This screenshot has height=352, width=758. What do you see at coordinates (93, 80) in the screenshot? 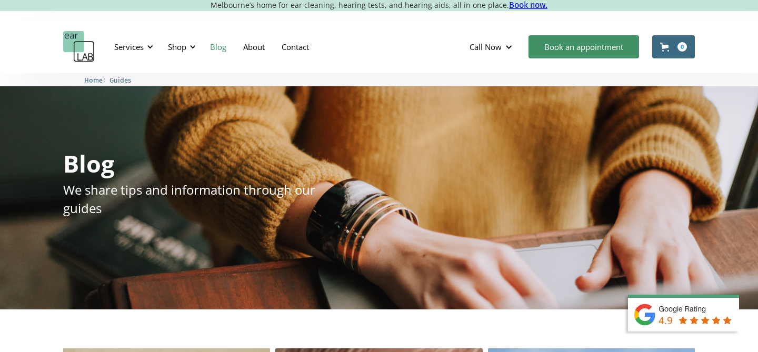
I see `span: Home` at bounding box center [93, 80].